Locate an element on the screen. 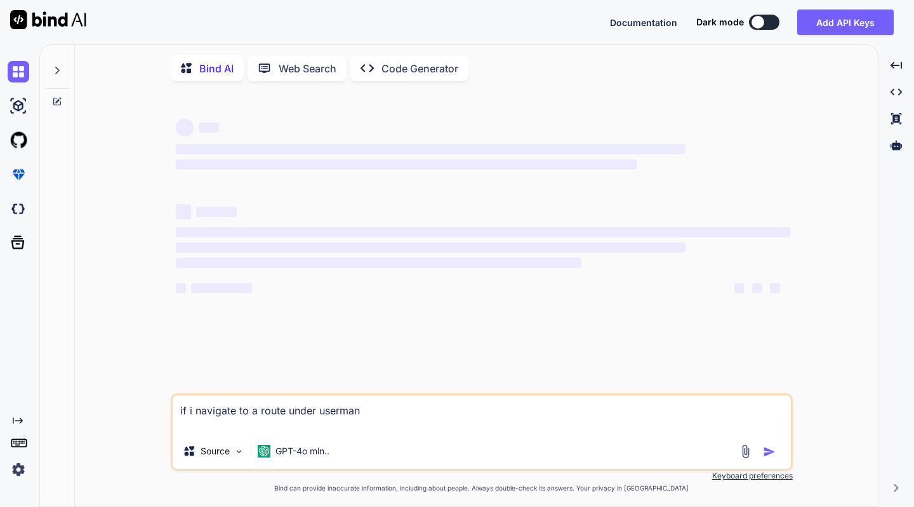 This screenshot has height=507, width=914. p: Web Search is located at coordinates (307, 69).